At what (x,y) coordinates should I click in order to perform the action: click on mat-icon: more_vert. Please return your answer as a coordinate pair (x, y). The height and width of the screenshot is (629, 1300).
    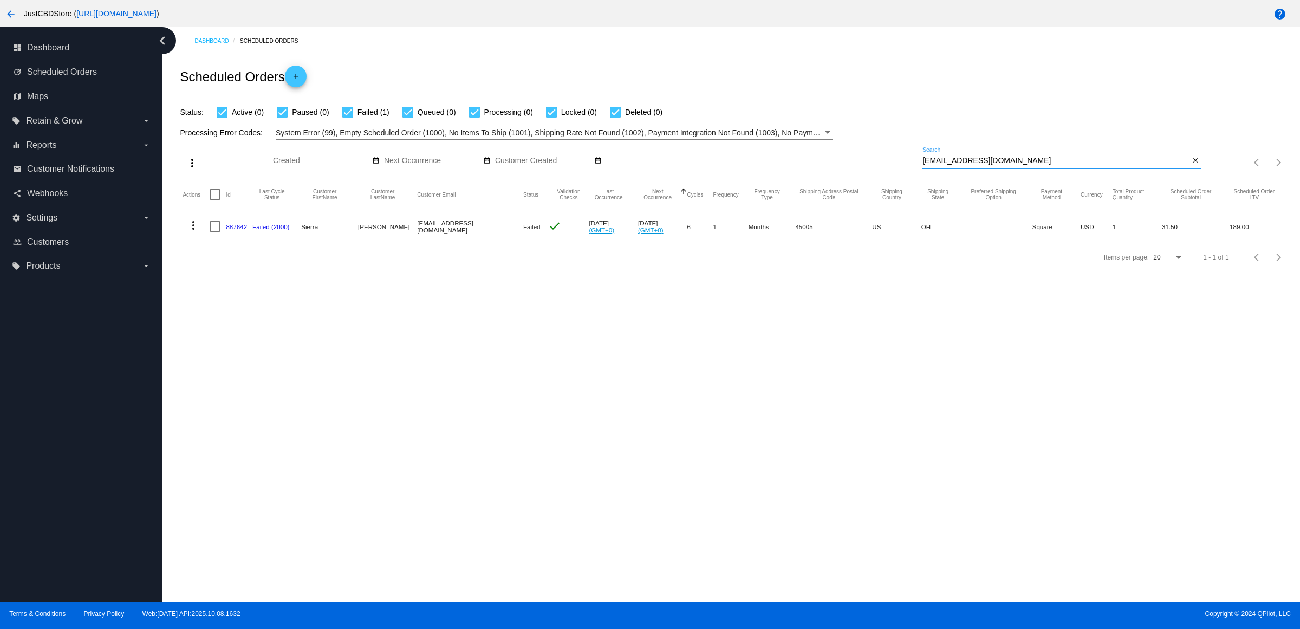
    Looking at the image, I should click on (192, 163).